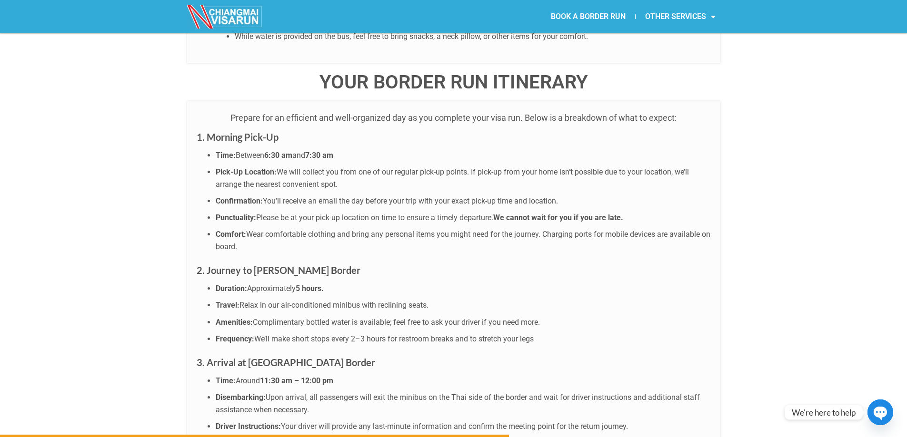 This screenshot has height=437, width=907. I want to click on strong: 7:30 am, so click(319, 155).